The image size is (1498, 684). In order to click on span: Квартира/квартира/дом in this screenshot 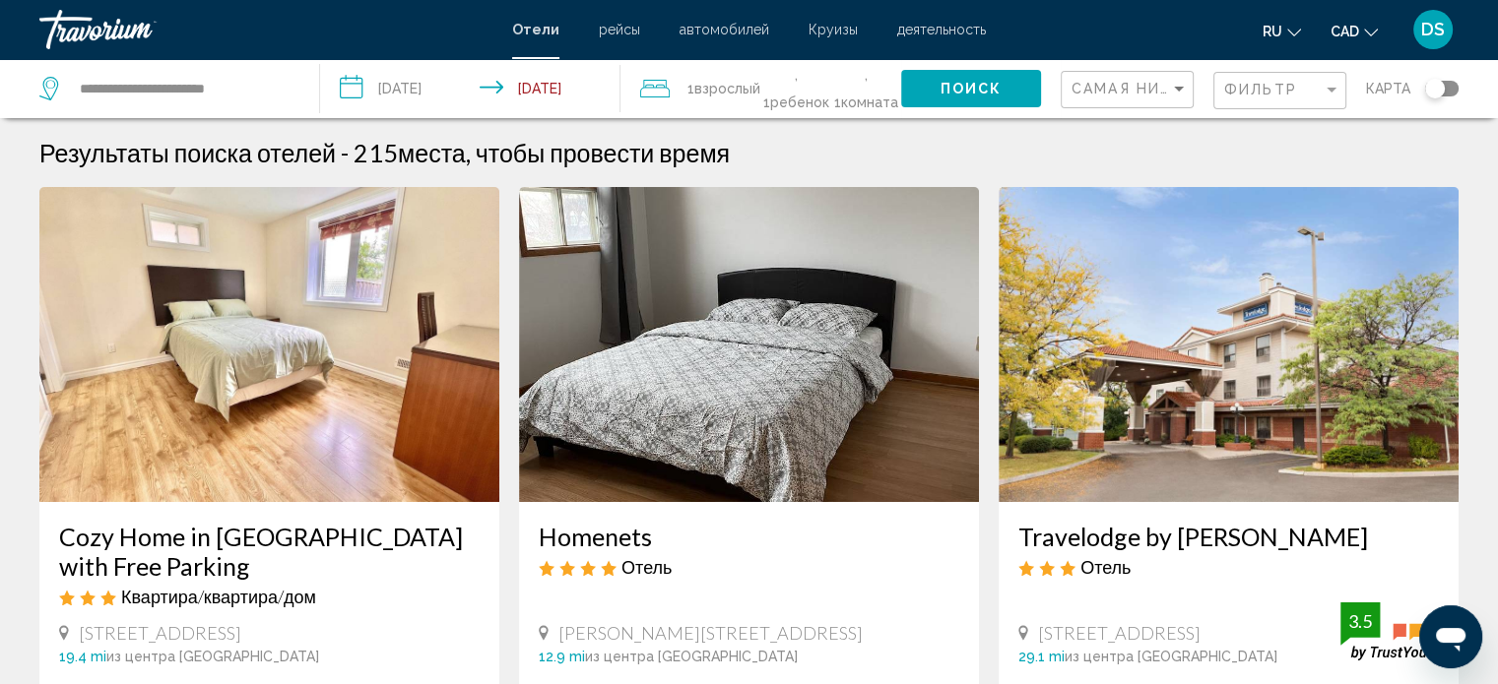, I will do `click(219, 597)`.